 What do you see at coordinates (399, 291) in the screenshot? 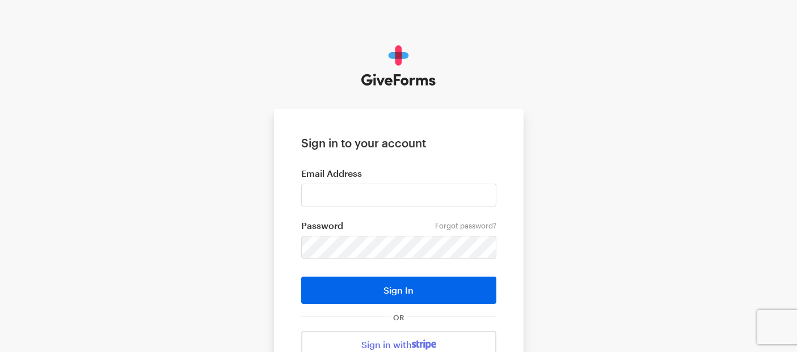
I see `button: Sign In` at bounding box center [399, 291].